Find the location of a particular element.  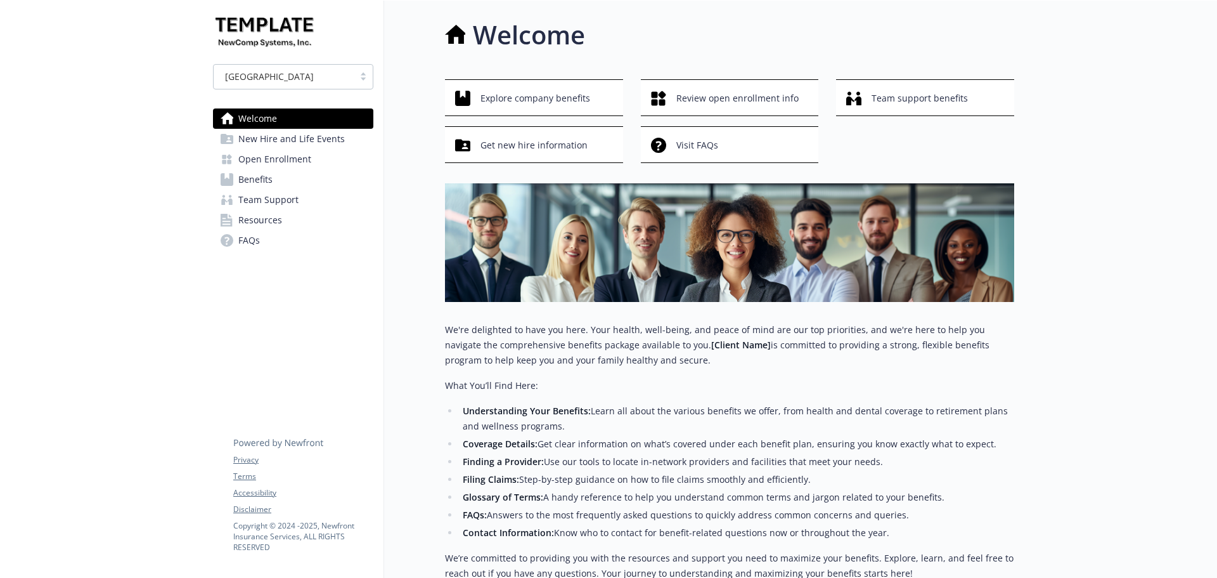

p: We're delighted to have you here. Your health, well-being, and peace of mind are our top prioriti... is located at coordinates (730, 345).